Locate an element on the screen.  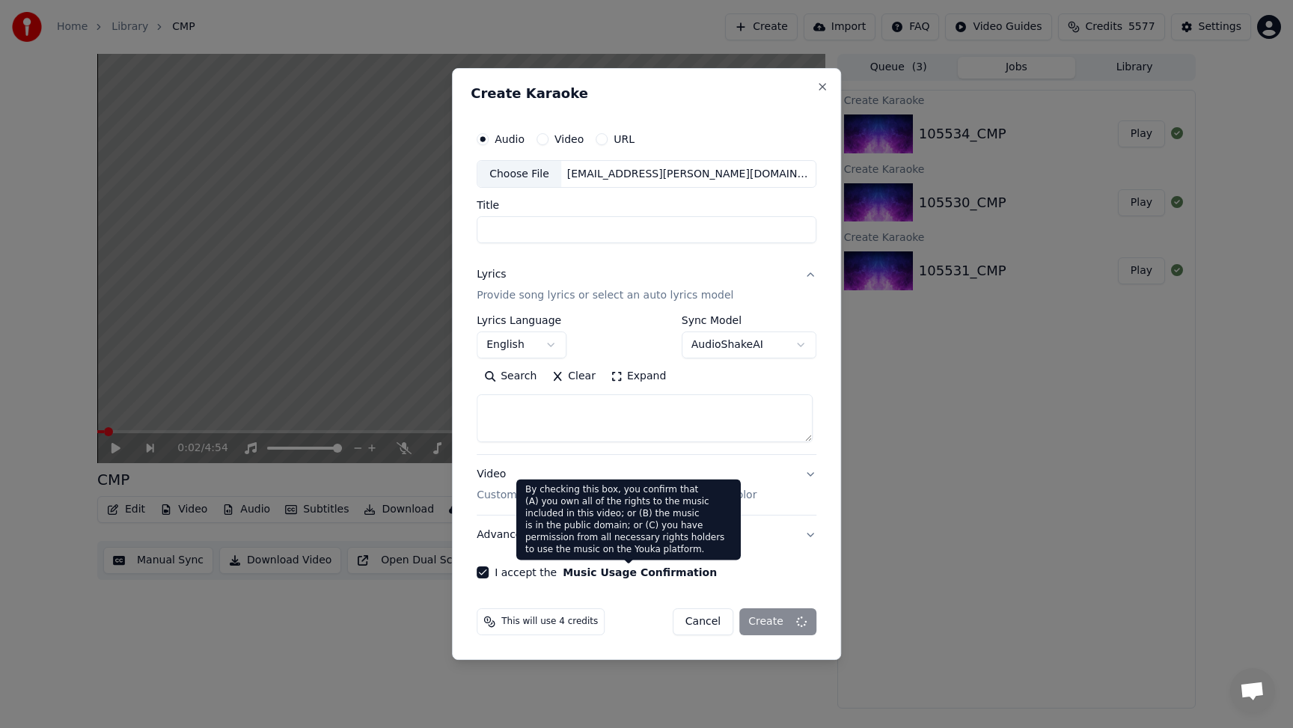
div: Video is located at coordinates (617, 486).